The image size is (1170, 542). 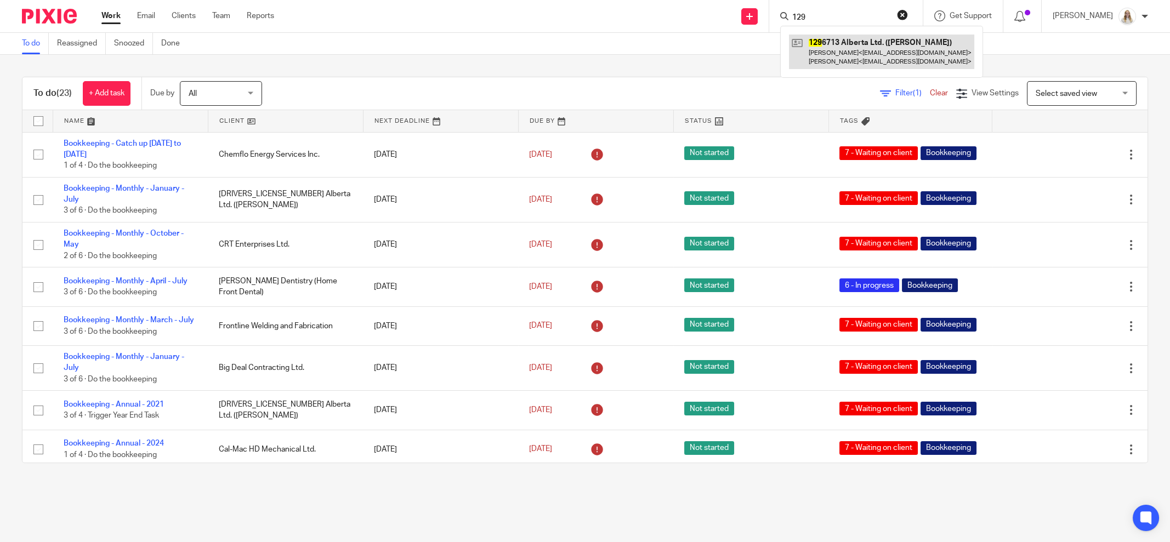 I want to click on button: Clear, so click(x=903, y=15).